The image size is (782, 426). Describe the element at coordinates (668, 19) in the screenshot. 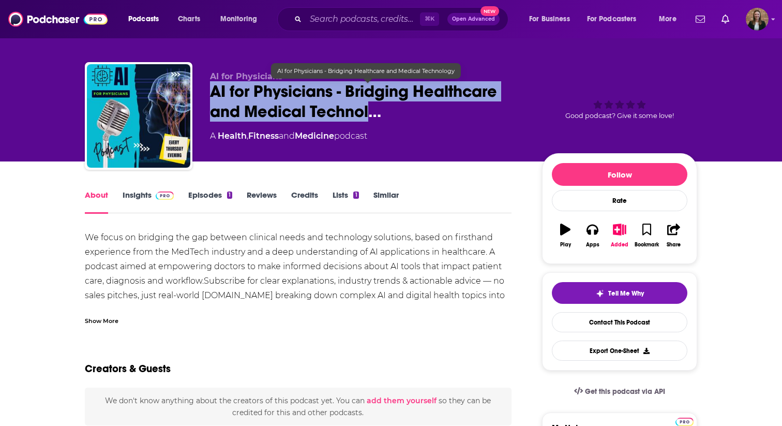

I see `span: More` at that location.